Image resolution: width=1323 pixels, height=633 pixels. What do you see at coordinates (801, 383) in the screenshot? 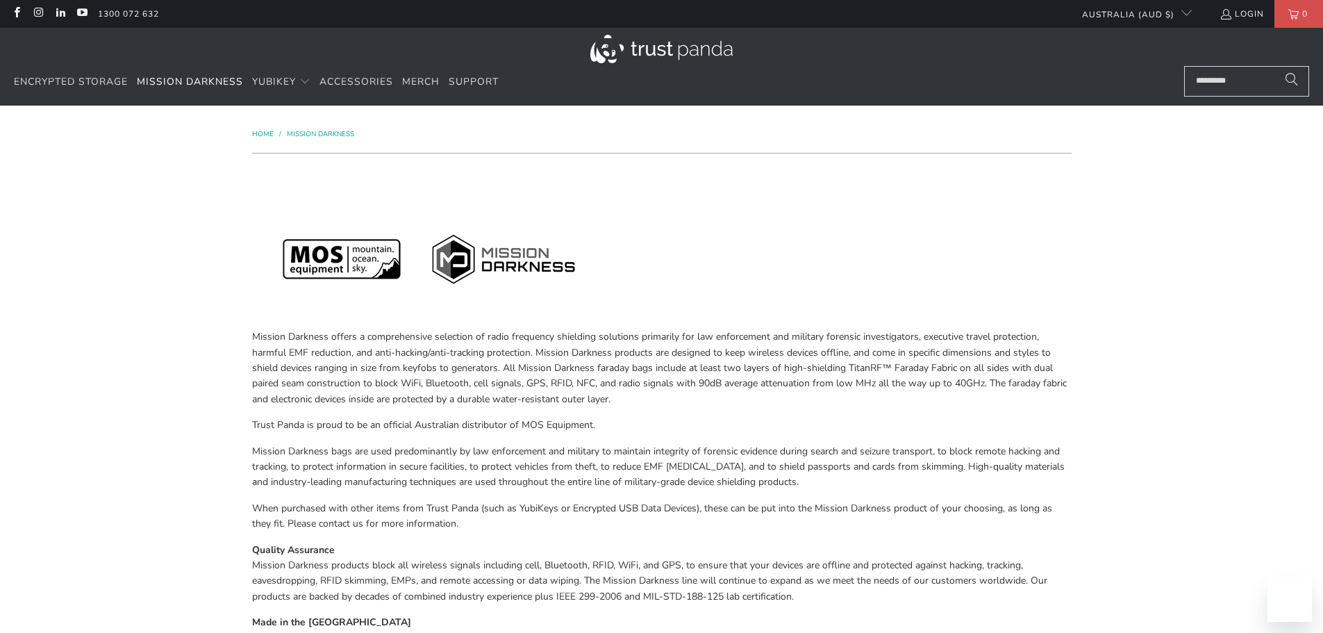
I see `span: radio signals with 90dB average attenuation from low MHz all the way up to 40GHz` at bounding box center [801, 383].